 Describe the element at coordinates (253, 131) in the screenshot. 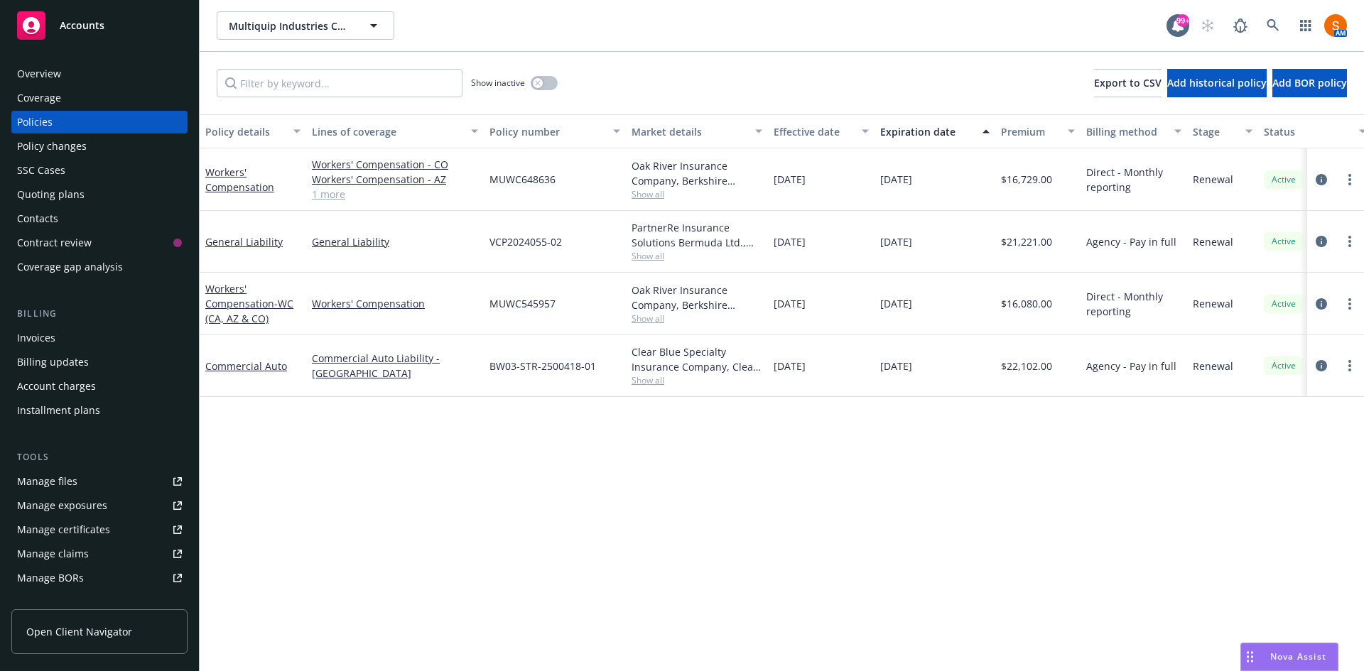

I see `button: Policy details` at that location.